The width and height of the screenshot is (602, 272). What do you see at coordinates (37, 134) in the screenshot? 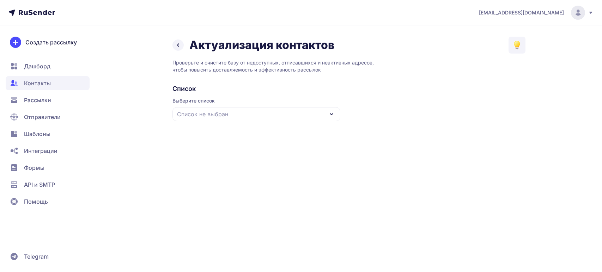
I see `span: Шаблоны` at bounding box center [37, 134].